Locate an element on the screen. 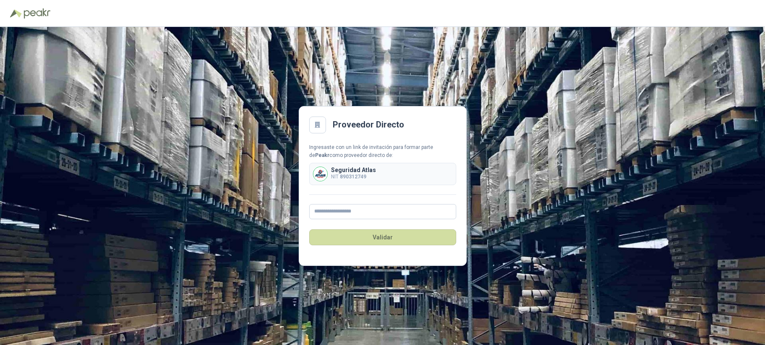  div: Ingresaste con un link de invitación para formar parte de como proveedor directo de: is located at coordinates (383, 151).